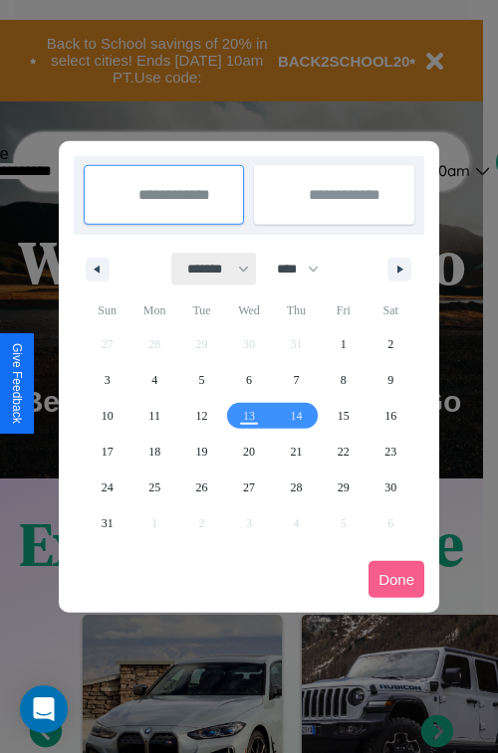 The width and height of the screenshot is (498, 753). I want to click on button: 21, so click(296, 452).